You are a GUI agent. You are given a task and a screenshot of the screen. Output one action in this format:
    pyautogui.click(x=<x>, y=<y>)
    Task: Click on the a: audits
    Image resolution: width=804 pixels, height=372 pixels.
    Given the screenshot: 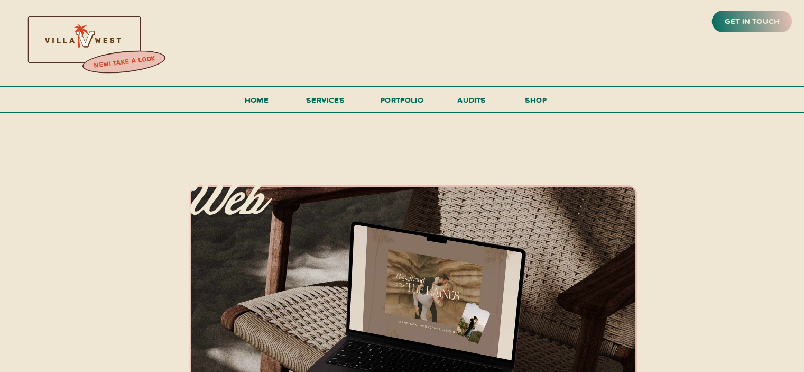 What is the action you would take?
    pyautogui.click(x=472, y=102)
    